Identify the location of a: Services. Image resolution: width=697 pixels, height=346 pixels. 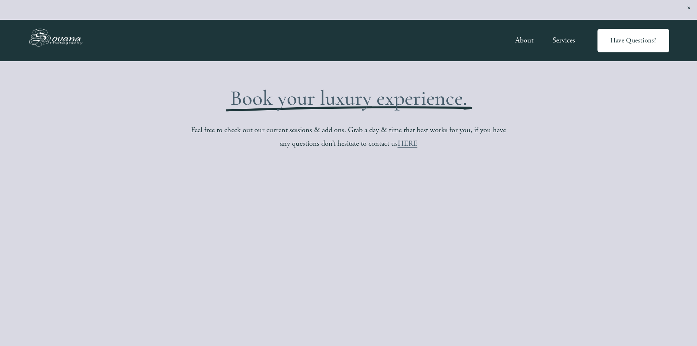
(564, 40).